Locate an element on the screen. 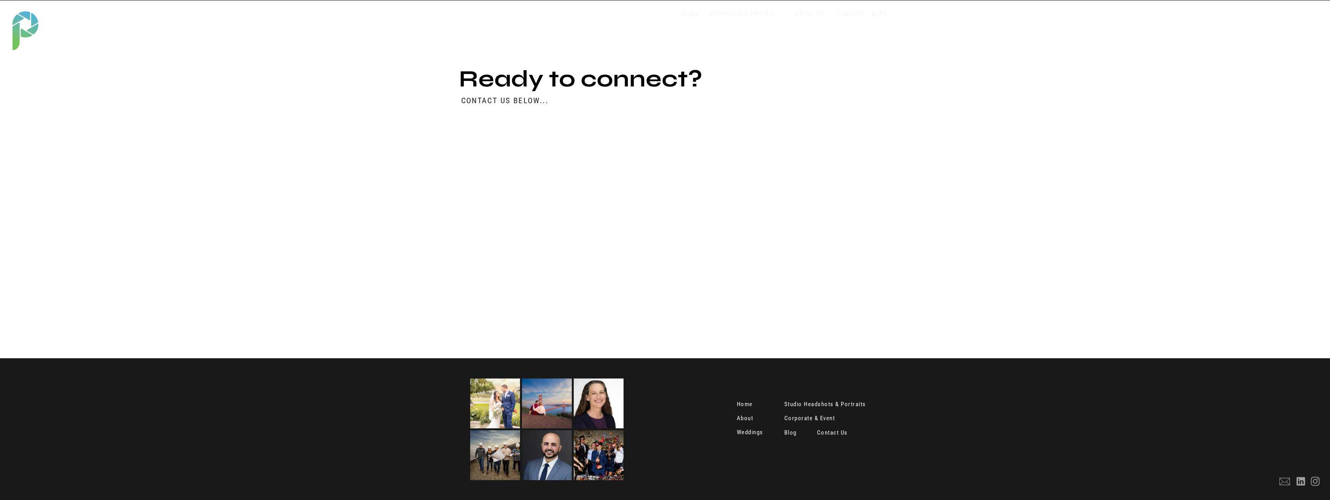 The height and width of the screenshot is (500, 1330). nav: Weddings is located at coordinates (751, 433).